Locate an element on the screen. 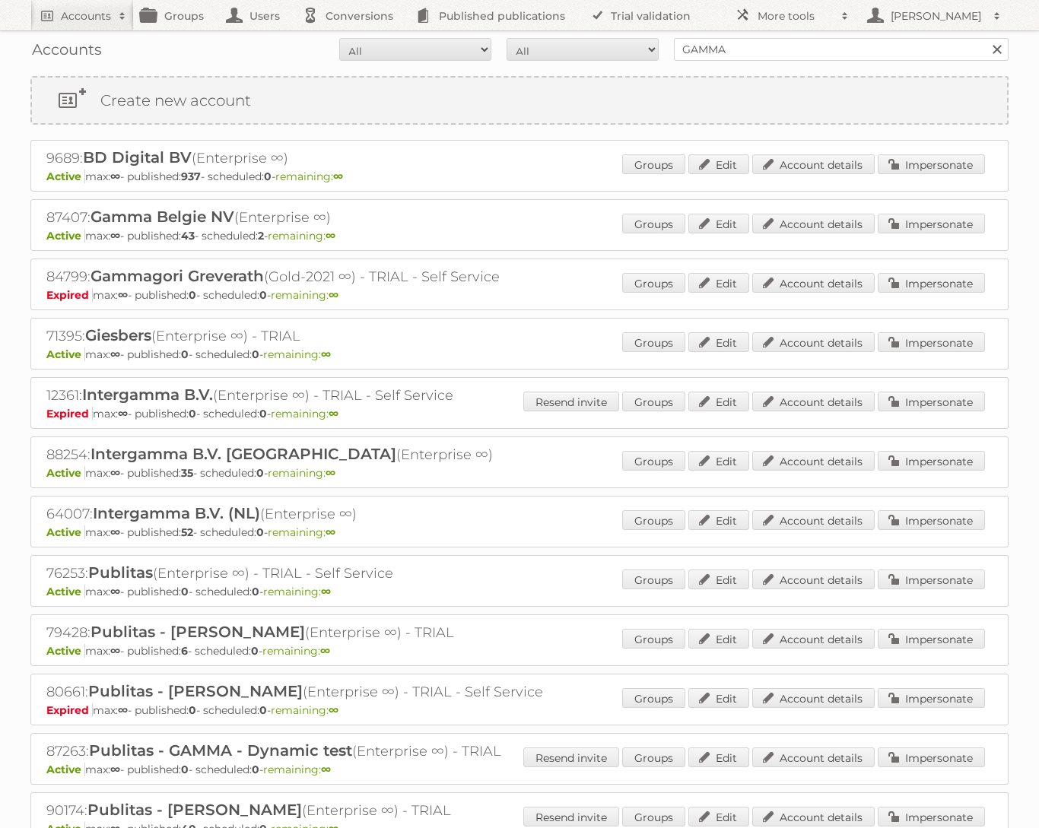 The width and height of the screenshot is (1039, 828). strong: 937 is located at coordinates (191, 176).